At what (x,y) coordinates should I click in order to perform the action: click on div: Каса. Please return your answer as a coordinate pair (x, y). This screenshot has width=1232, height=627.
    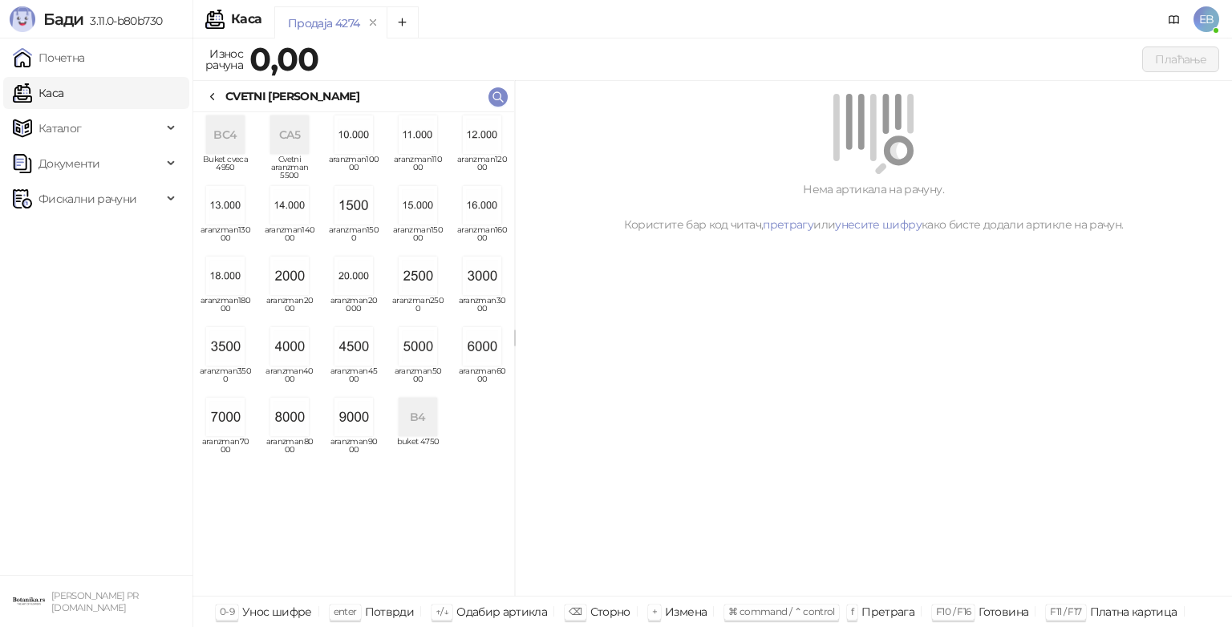
    Looking at the image, I should click on (246, 19).